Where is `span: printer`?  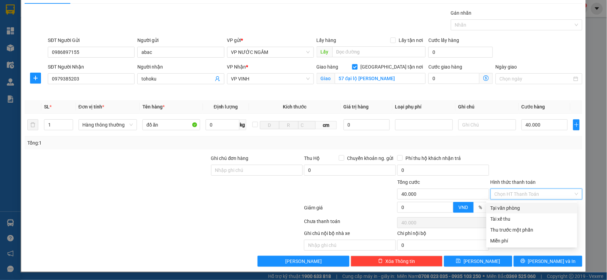 span: printer is located at coordinates (523, 261).